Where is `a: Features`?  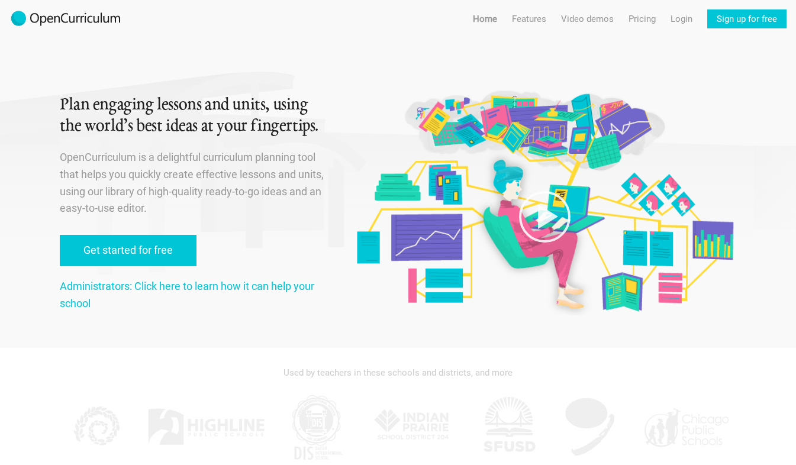
a: Features is located at coordinates (529, 19).